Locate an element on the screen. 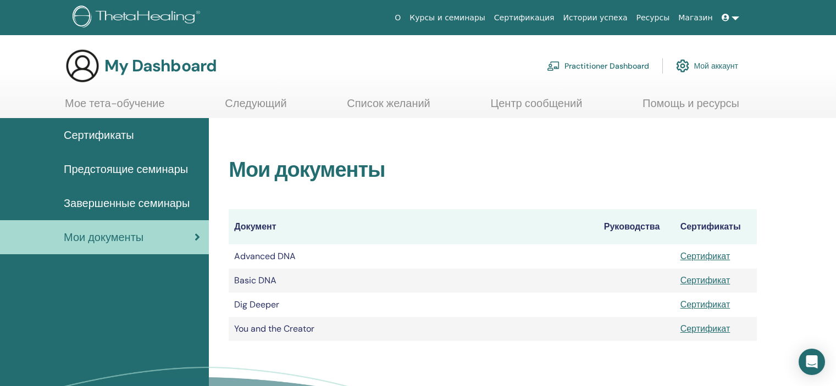  a: Следующий is located at coordinates (256, 107).